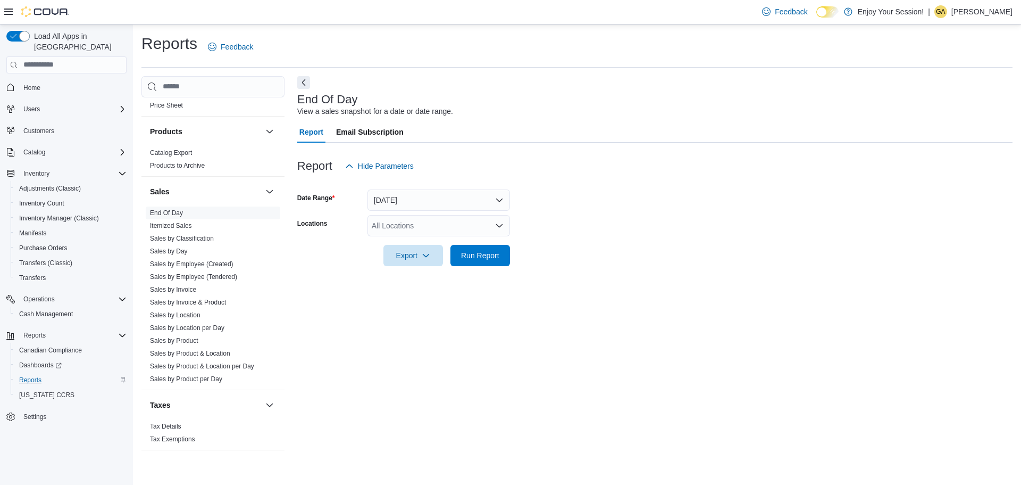  What do you see at coordinates (167, 105) in the screenshot?
I see `a: Price Sheet` at bounding box center [167, 105].